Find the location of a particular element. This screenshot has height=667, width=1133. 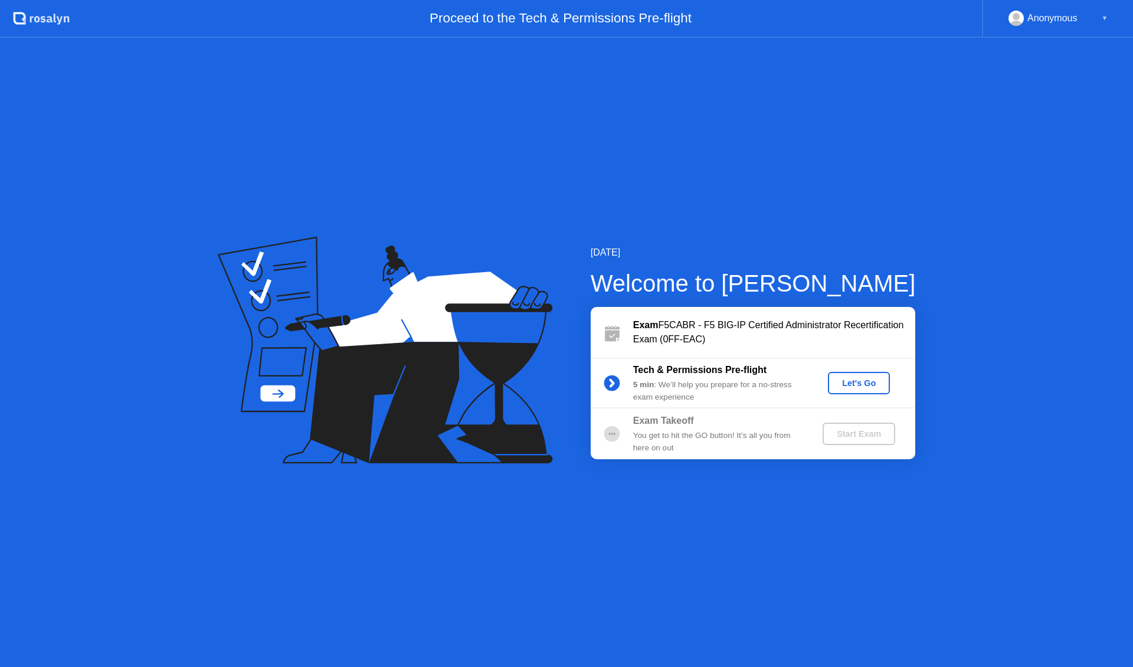

div: Let's Go is located at coordinates (859, 383).